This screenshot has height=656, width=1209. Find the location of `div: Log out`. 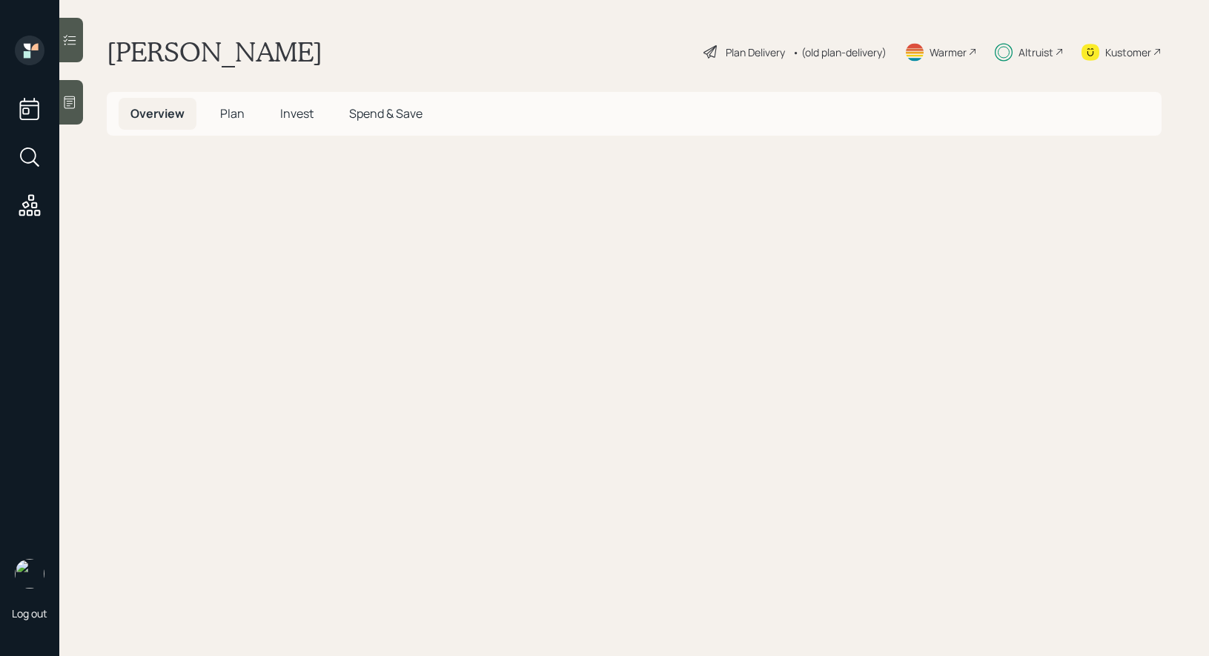

div: Log out is located at coordinates (30, 613).